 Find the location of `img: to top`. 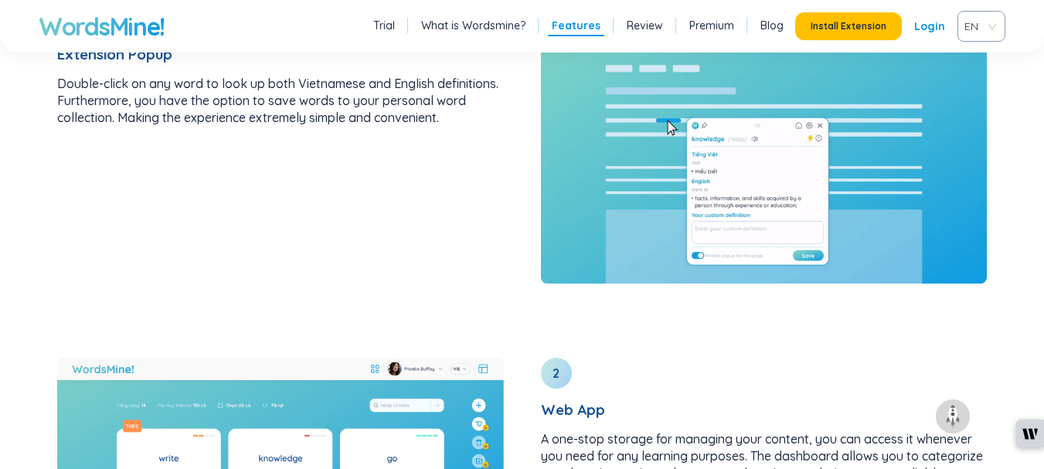

img: to top is located at coordinates (953, 417).